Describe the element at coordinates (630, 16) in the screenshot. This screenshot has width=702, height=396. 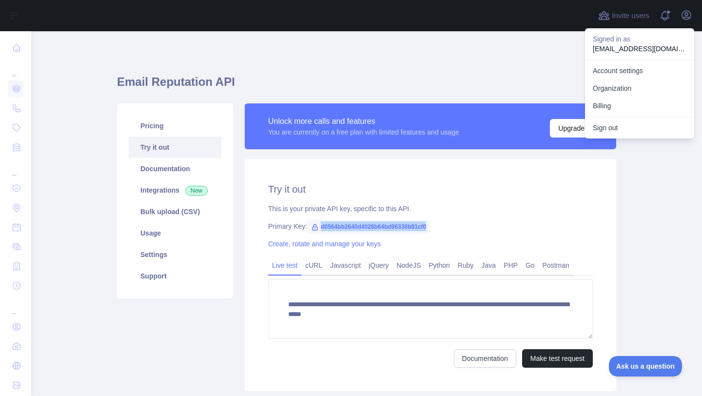
I see `span: Invite users` at that location.